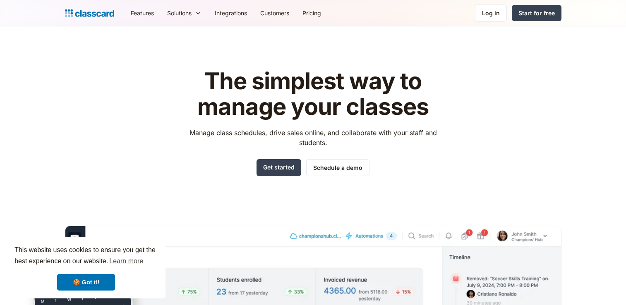 The height and width of the screenshot is (305, 626). What do you see at coordinates (537, 13) in the screenshot?
I see `div: Start for free` at bounding box center [537, 13].